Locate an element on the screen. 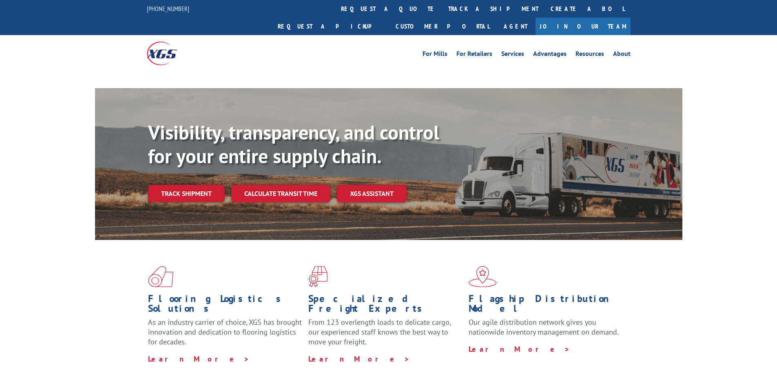 The width and height of the screenshot is (777, 375). a: XGS ASSISTANT is located at coordinates (372, 193).